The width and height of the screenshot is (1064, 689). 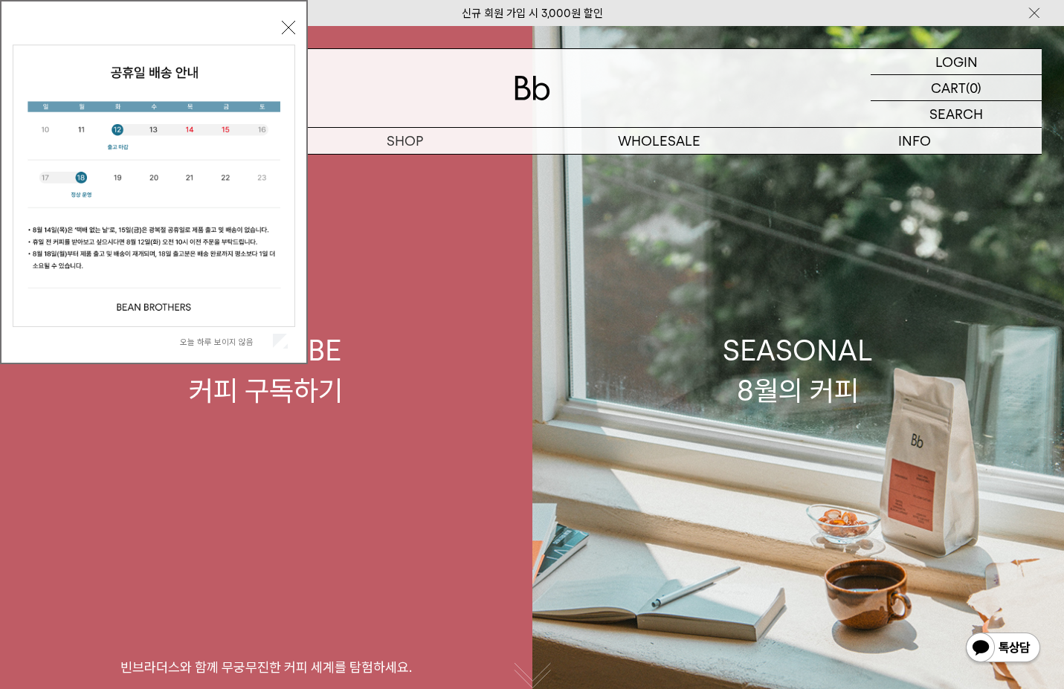 I want to click on img: cb63d4bbb2e6550c365f227fdc69b27f_113810.jpg, so click(x=154, y=186).